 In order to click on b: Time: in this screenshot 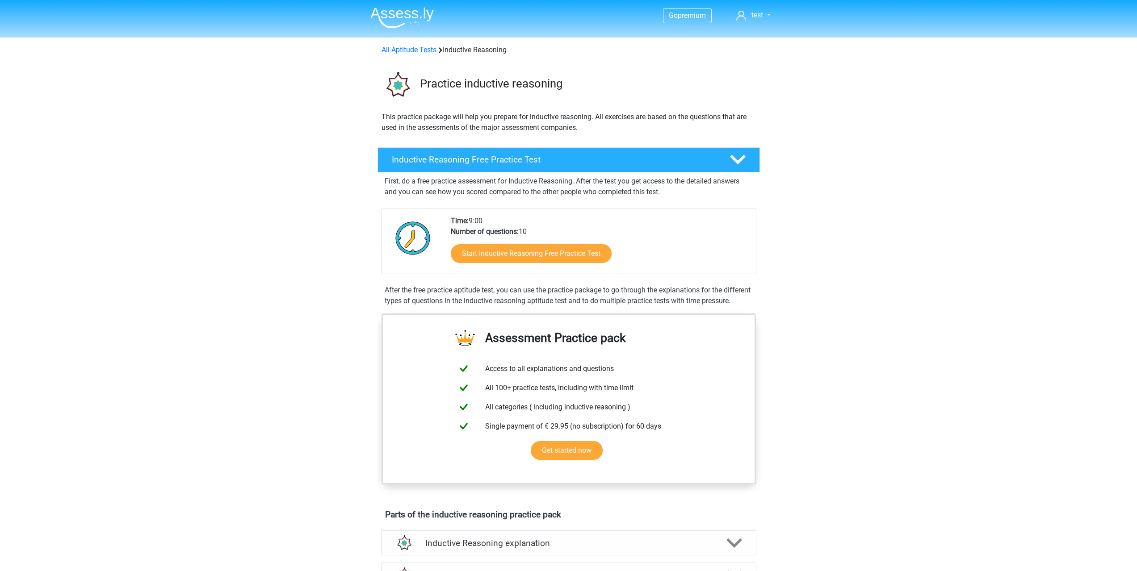, I will do `click(460, 221)`.